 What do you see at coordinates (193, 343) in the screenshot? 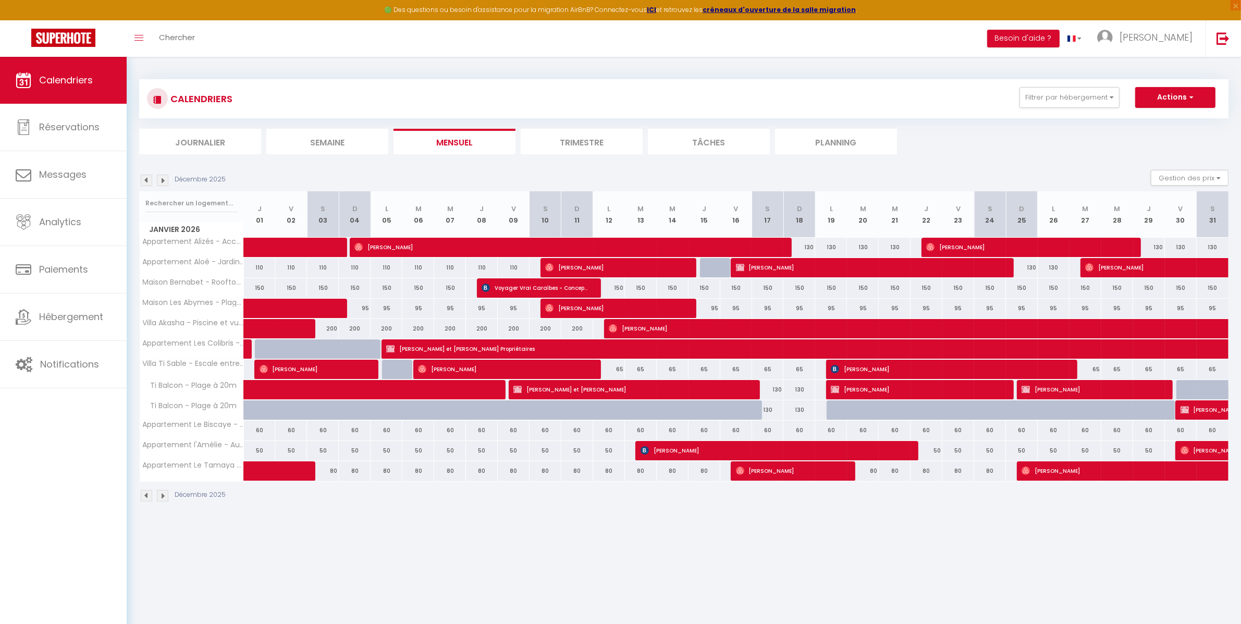
I see `span: Appartement Les Colibris - Accès plage direct` at bounding box center [193, 343].